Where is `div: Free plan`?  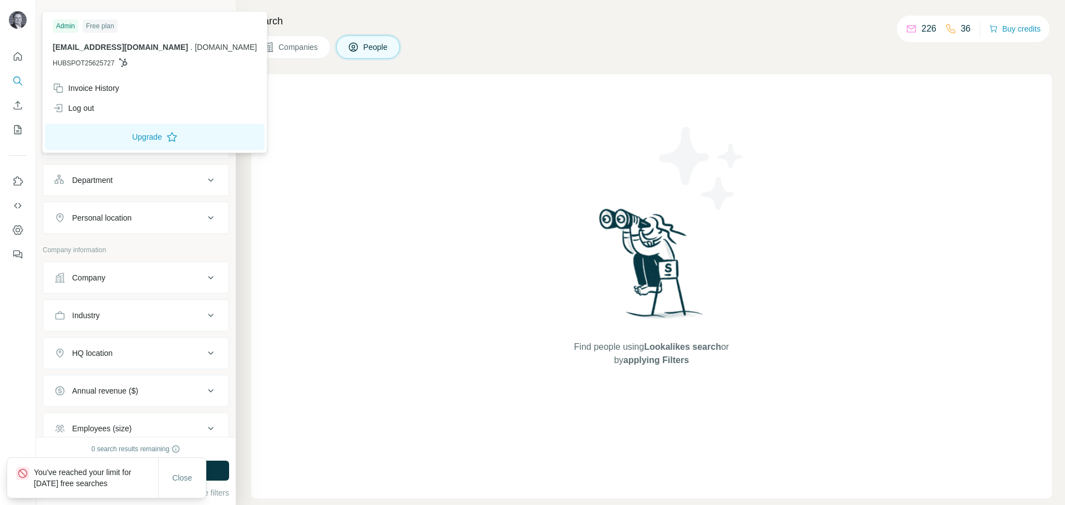
div: Free plan is located at coordinates (100, 26).